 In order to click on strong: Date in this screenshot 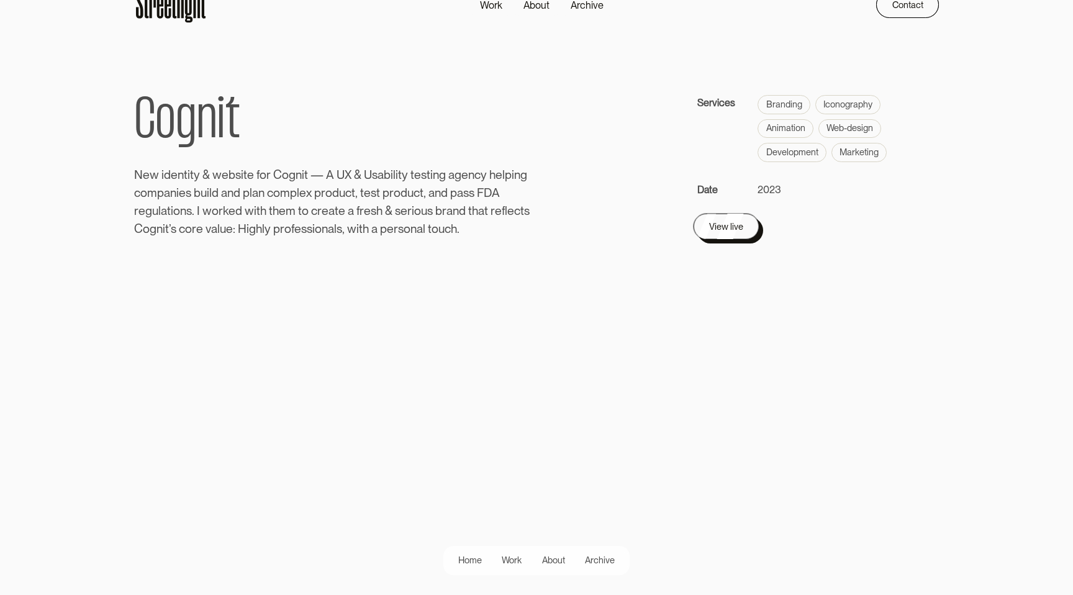, I will do `click(707, 189)`.